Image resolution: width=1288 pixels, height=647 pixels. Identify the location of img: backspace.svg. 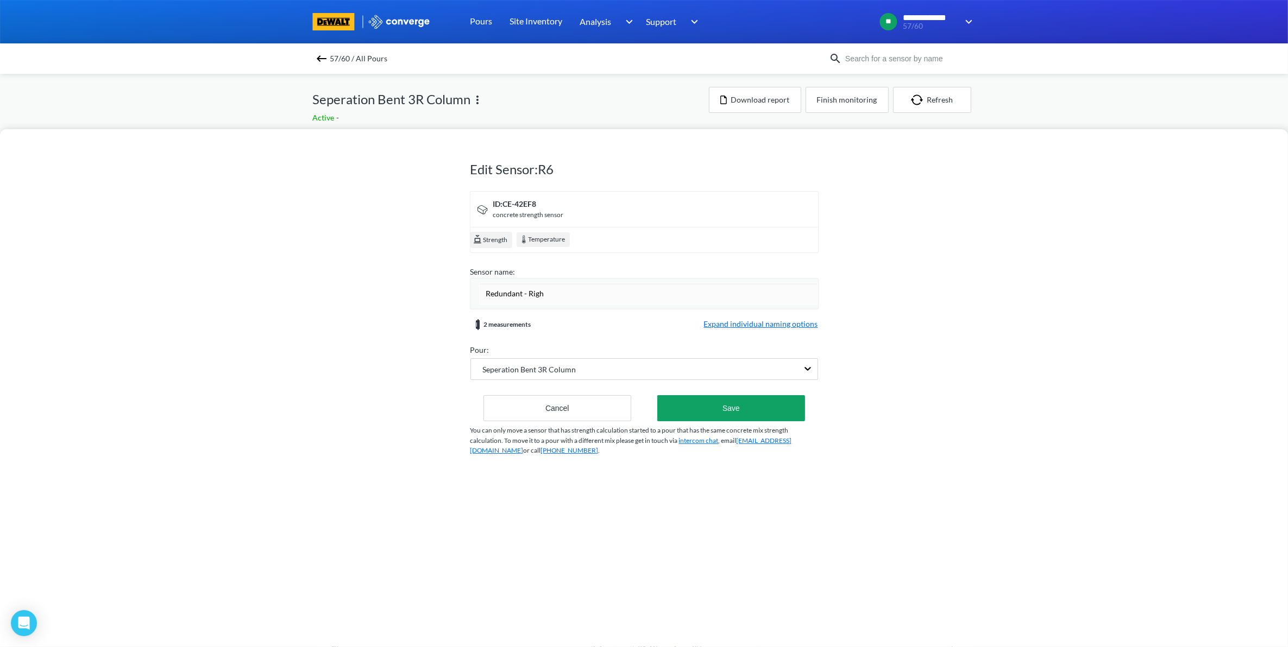
(321, 59).